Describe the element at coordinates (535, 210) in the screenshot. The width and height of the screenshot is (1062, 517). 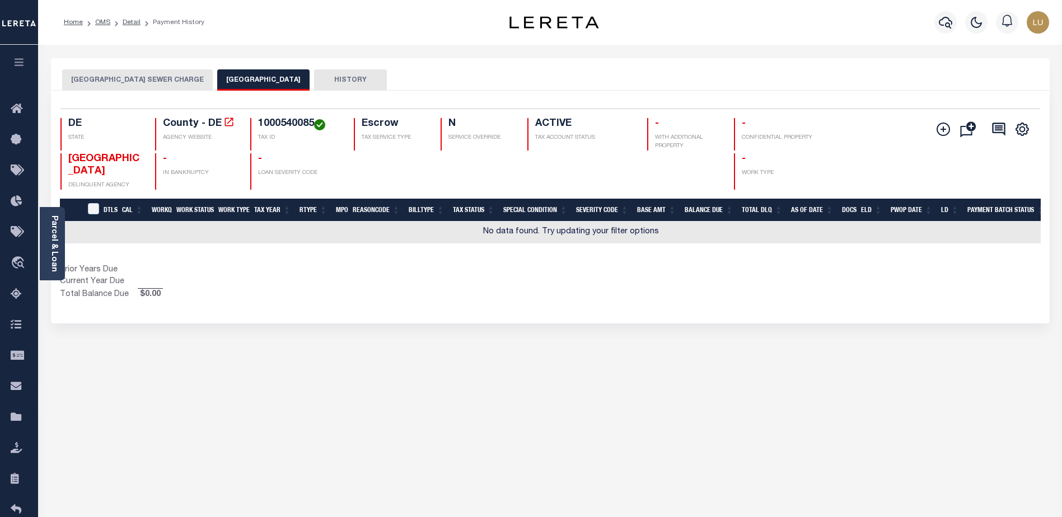
I see `th: Special Condition: activate to sort column ascending` at that location.